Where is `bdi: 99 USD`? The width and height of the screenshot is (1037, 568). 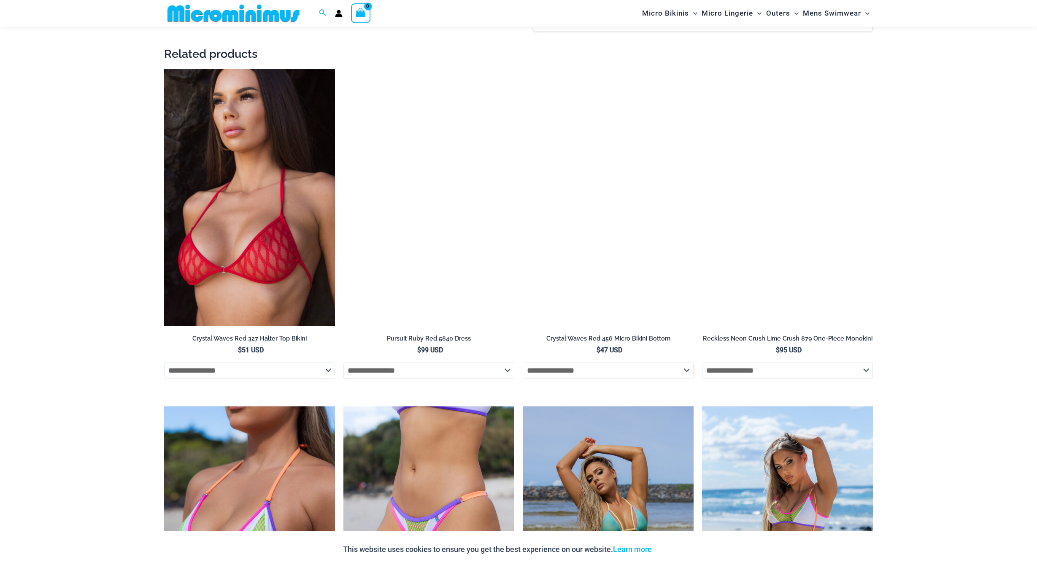
bdi: 99 USD is located at coordinates (430, 350).